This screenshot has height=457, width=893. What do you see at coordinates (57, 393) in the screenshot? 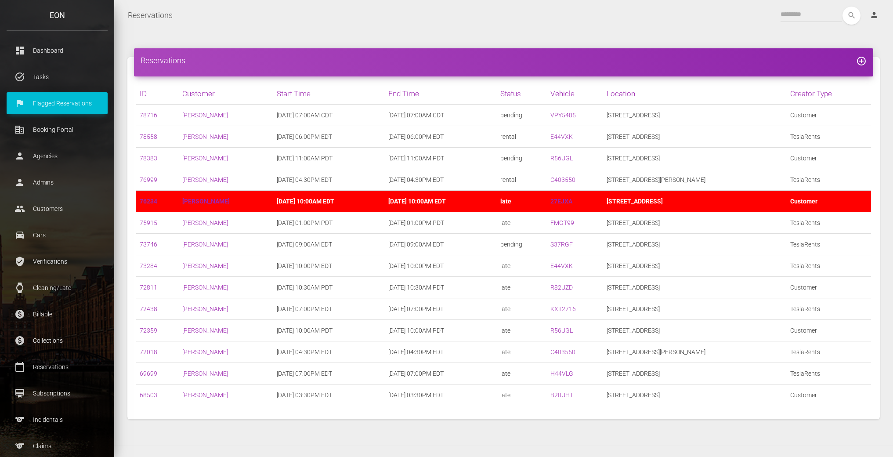
I see `a: card_membership Subscriptions` at bounding box center [57, 393].